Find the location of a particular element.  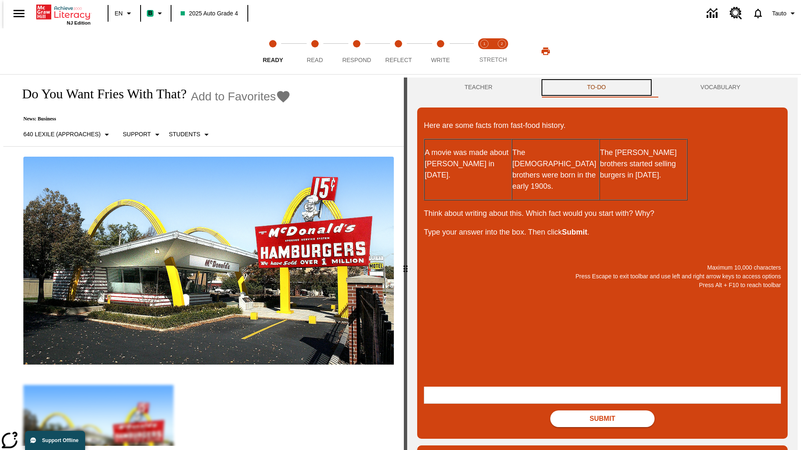

a: Resource Center, Will open in new tab is located at coordinates (736, 13).